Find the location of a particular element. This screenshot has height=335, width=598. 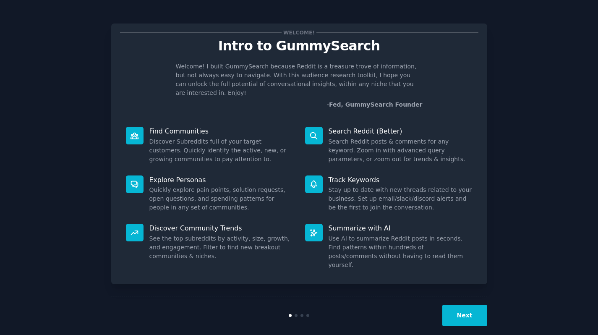

a: Fed, GummySearch Founder is located at coordinates (376, 105).